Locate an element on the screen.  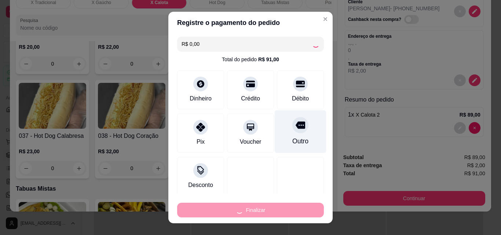
button: Close is located at coordinates (325, 19).